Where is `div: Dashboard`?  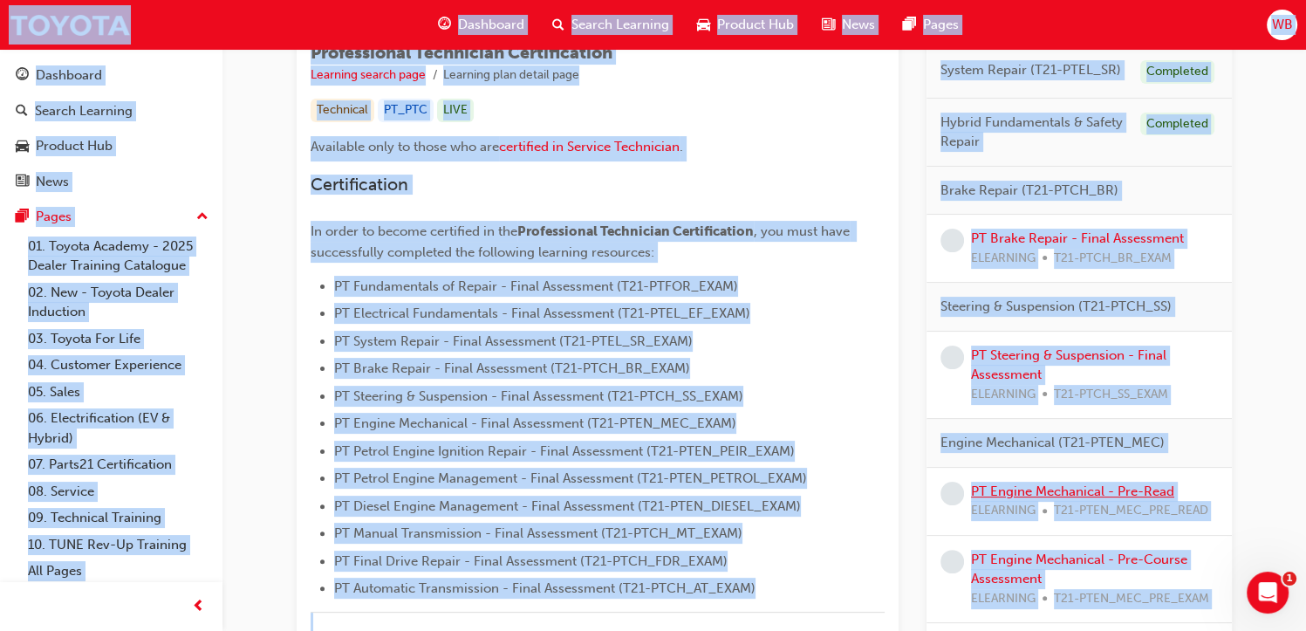 div: Dashboard is located at coordinates (69, 75).